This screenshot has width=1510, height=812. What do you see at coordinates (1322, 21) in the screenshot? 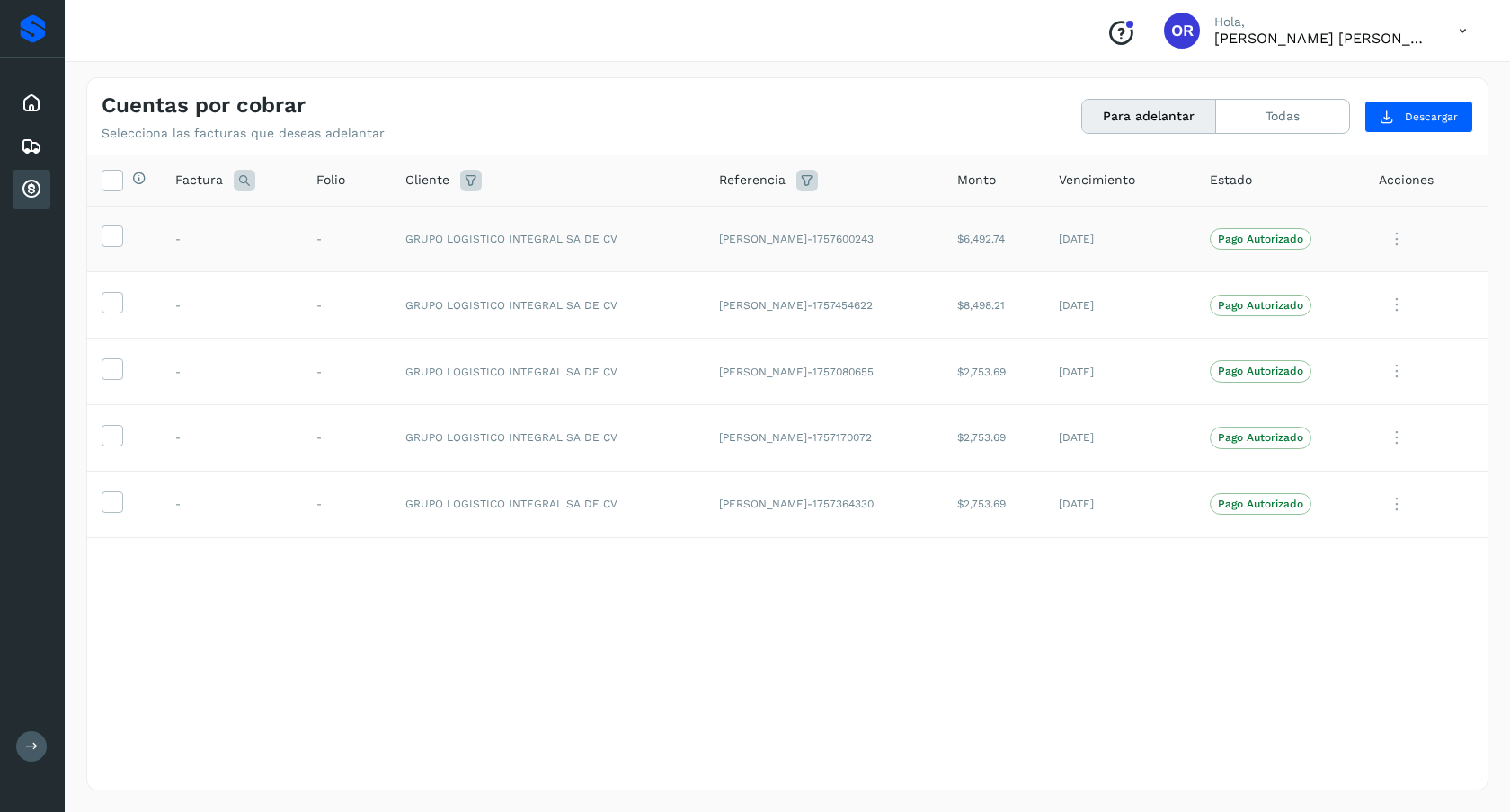
I see `p: Hola,` at bounding box center [1322, 21].